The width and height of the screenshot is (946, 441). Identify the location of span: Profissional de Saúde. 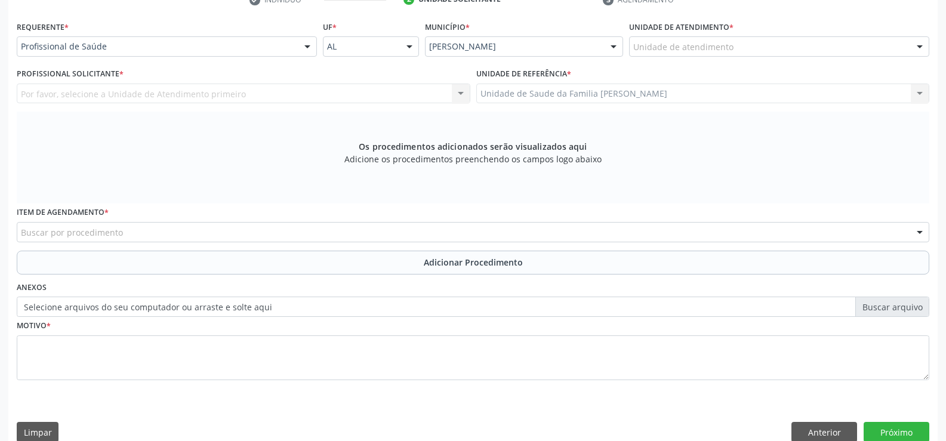
(156, 47).